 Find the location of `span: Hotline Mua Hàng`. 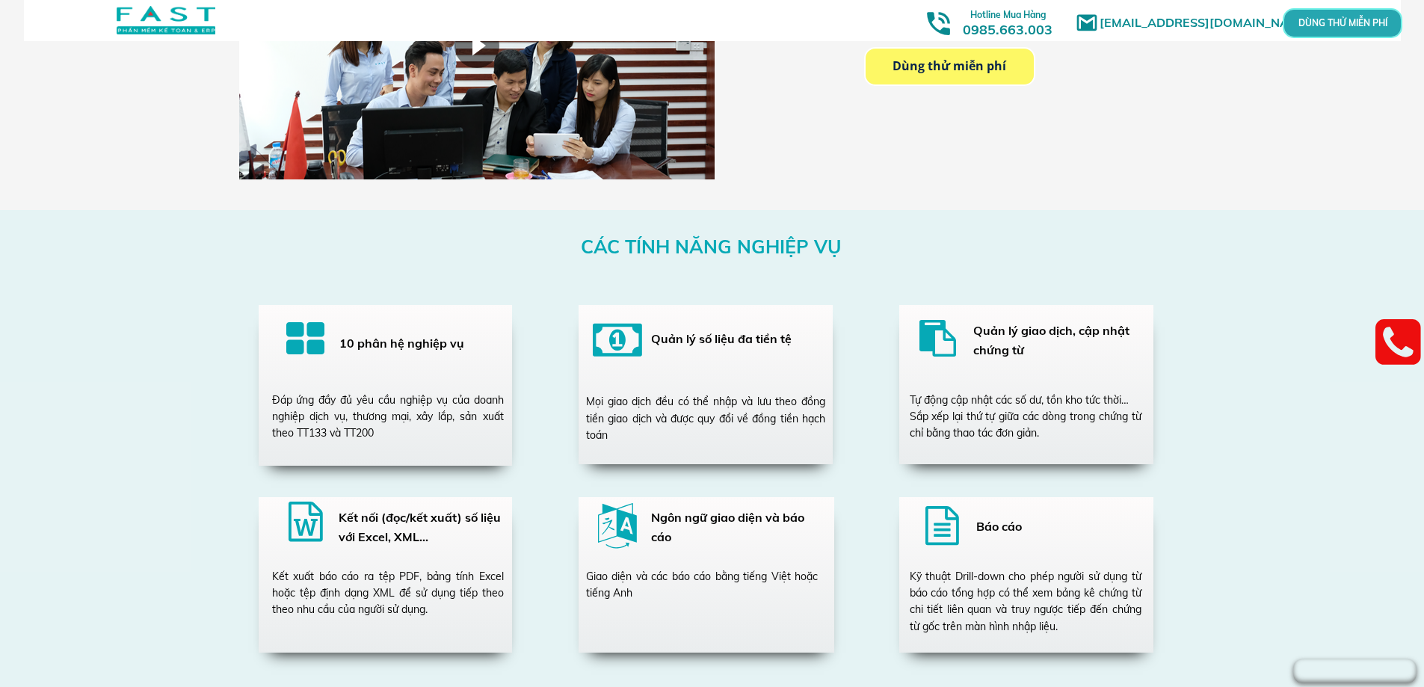

span: Hotline Mua Hàng is located at coordinates (1008, 14).